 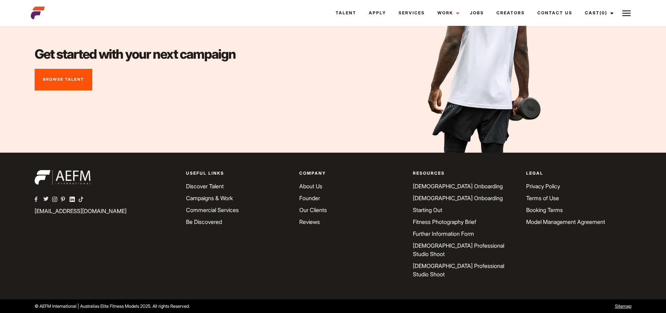 I want to click on a: Campaigns & Work, so click(x=209, y=198).